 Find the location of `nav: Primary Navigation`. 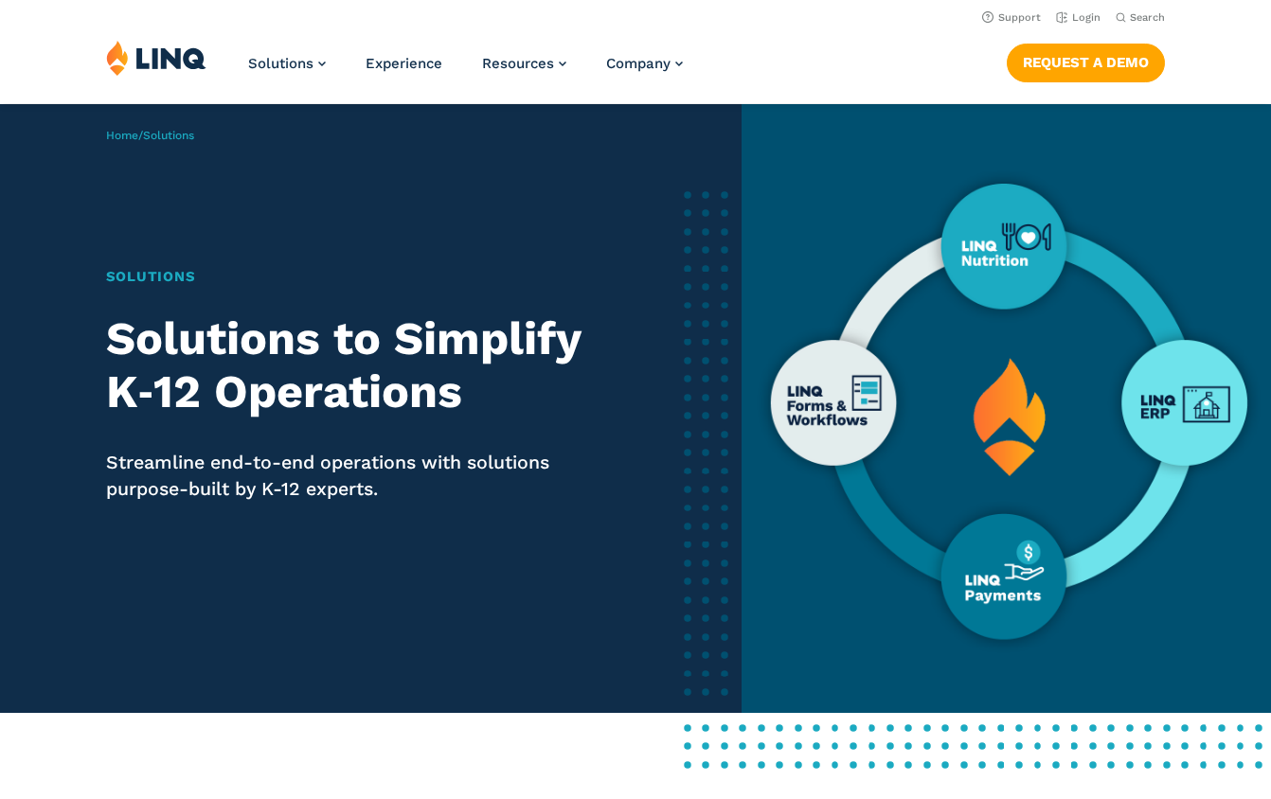

nav: Primary Navigation is located at coordinates (465, 71).